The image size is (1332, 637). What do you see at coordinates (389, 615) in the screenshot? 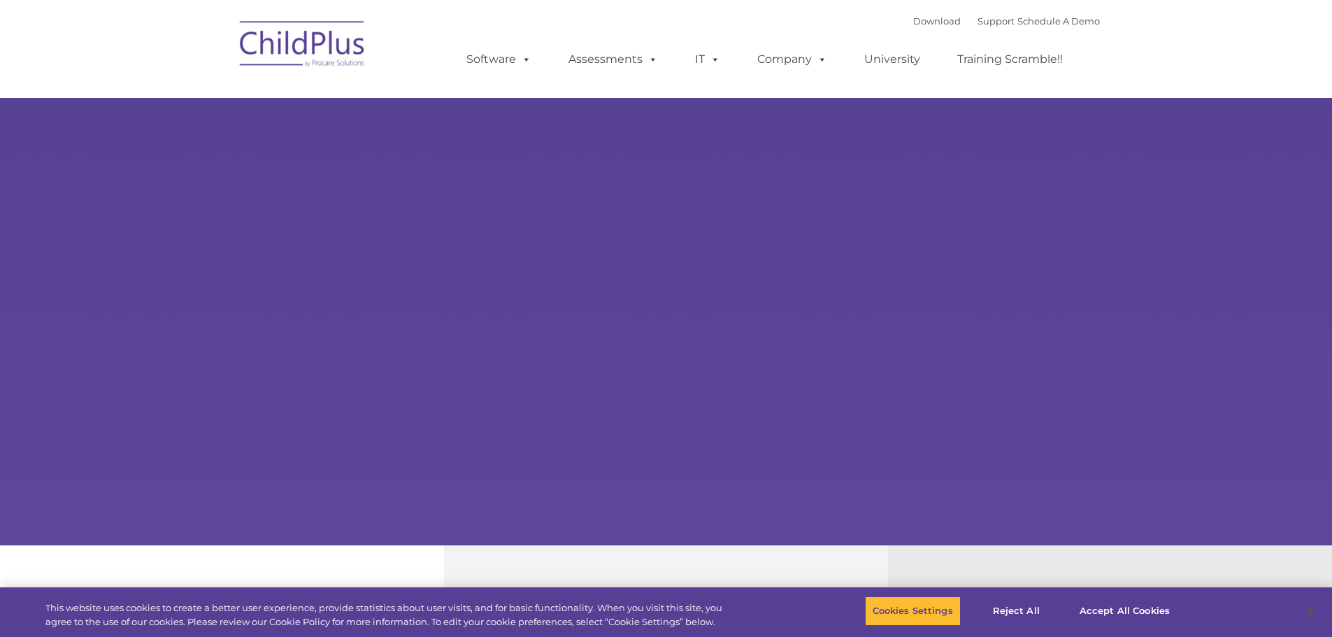
I see `div: This website uses cookies to create a better user experience, provide statistics about user visit...` at bounding box center [389, 615].